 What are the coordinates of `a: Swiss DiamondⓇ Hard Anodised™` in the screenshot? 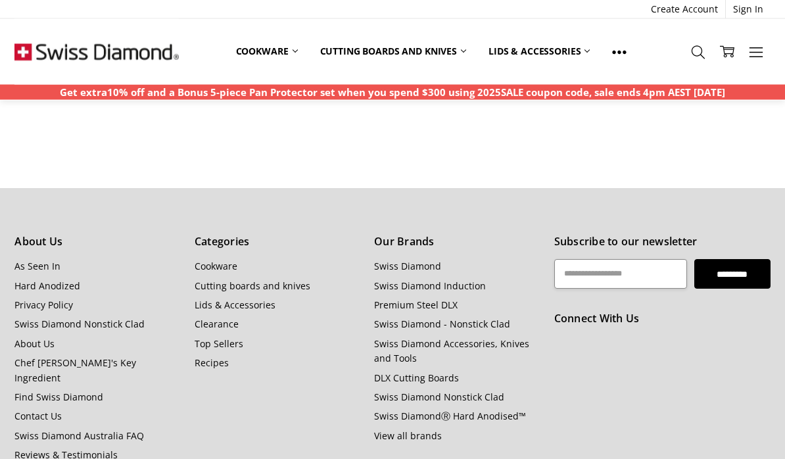 It's located at (450, 416).